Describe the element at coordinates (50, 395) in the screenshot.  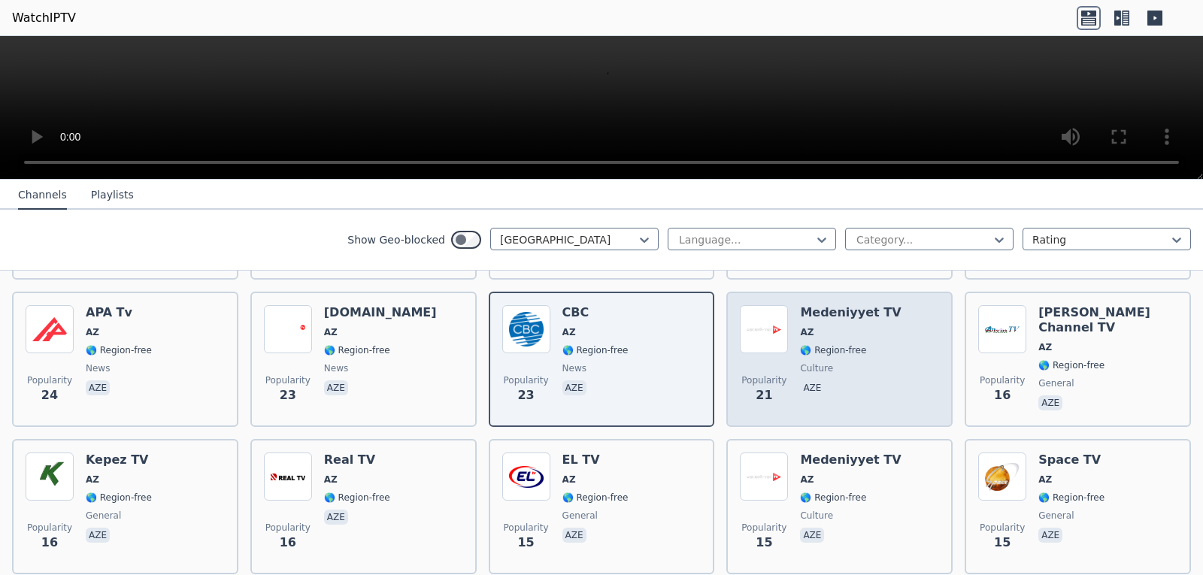
I see `span: 24` at that location.